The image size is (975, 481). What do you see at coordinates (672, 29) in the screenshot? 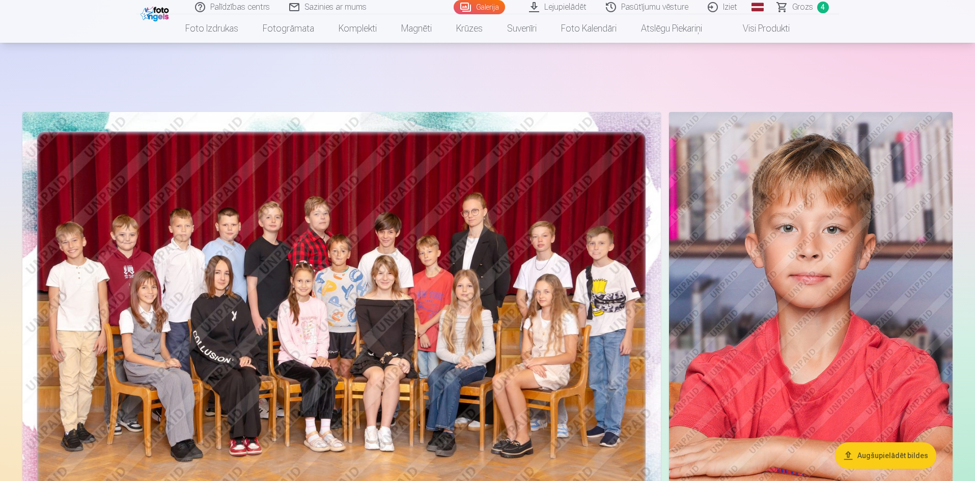
I see `a: Atslēgu piekariņi` at bounding box center [672, 29].